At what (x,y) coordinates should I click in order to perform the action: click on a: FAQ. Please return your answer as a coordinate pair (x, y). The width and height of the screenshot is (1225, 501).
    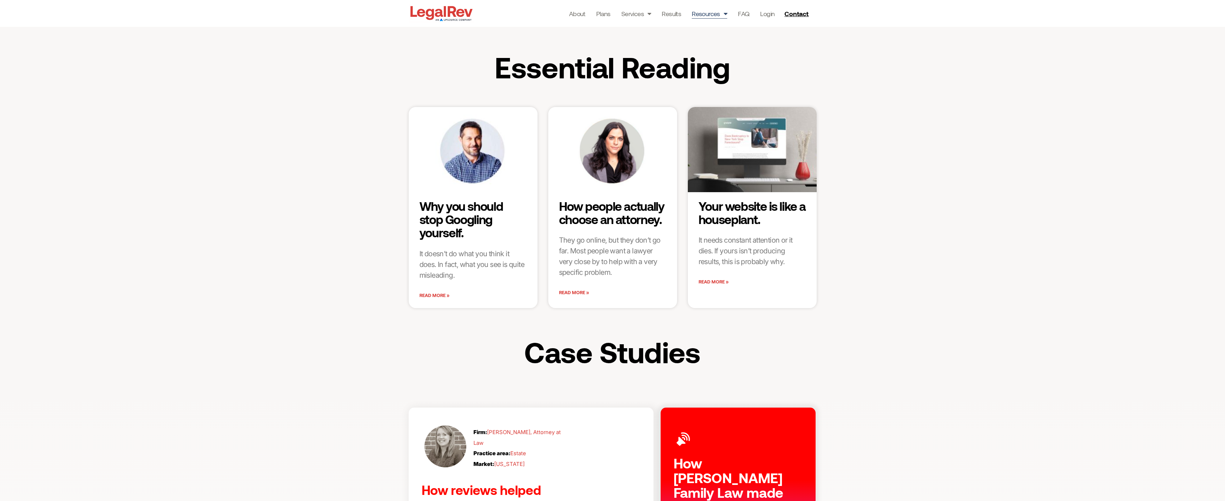
    Looking at the image, I should click on (744, 14).